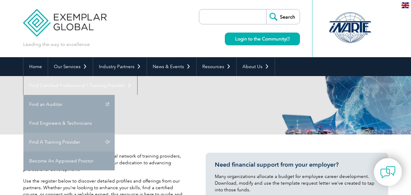  I want to click on p: Leading the way to excellence, so click(56, 44).